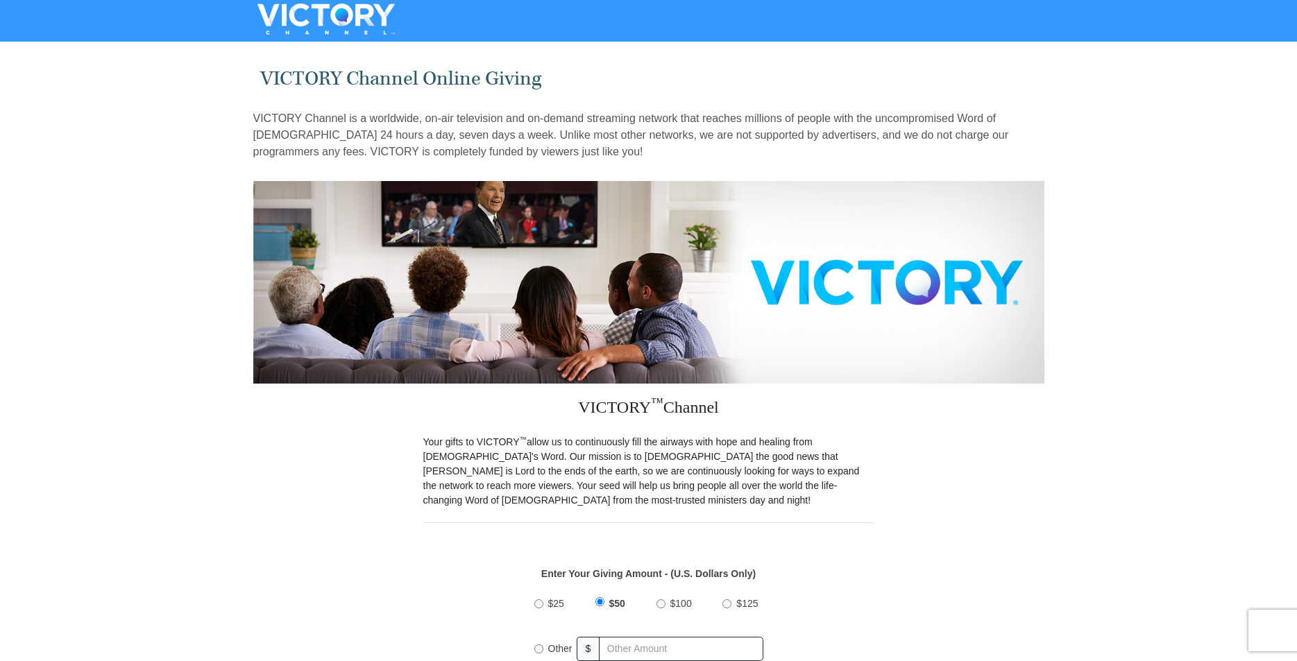 This screenshot has width=1297, height=661. Describe the element at coordinates (560, 649) in the screenshot. I see `span: Other` at that location.